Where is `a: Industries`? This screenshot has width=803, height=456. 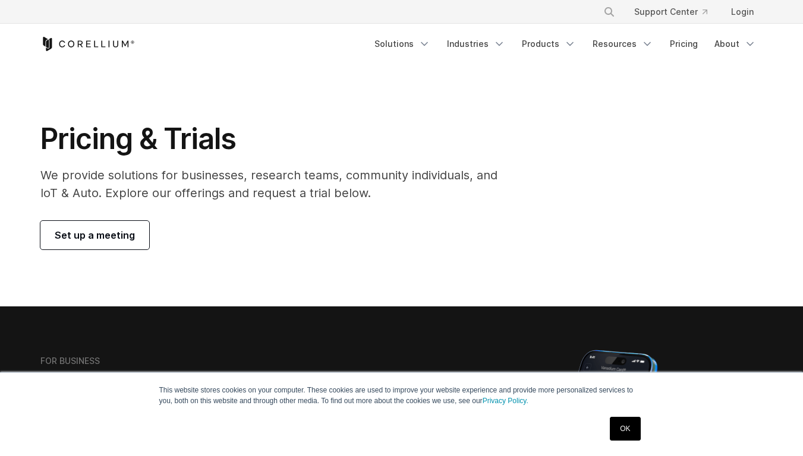
a: Industries is located at coordinates (476, 44).